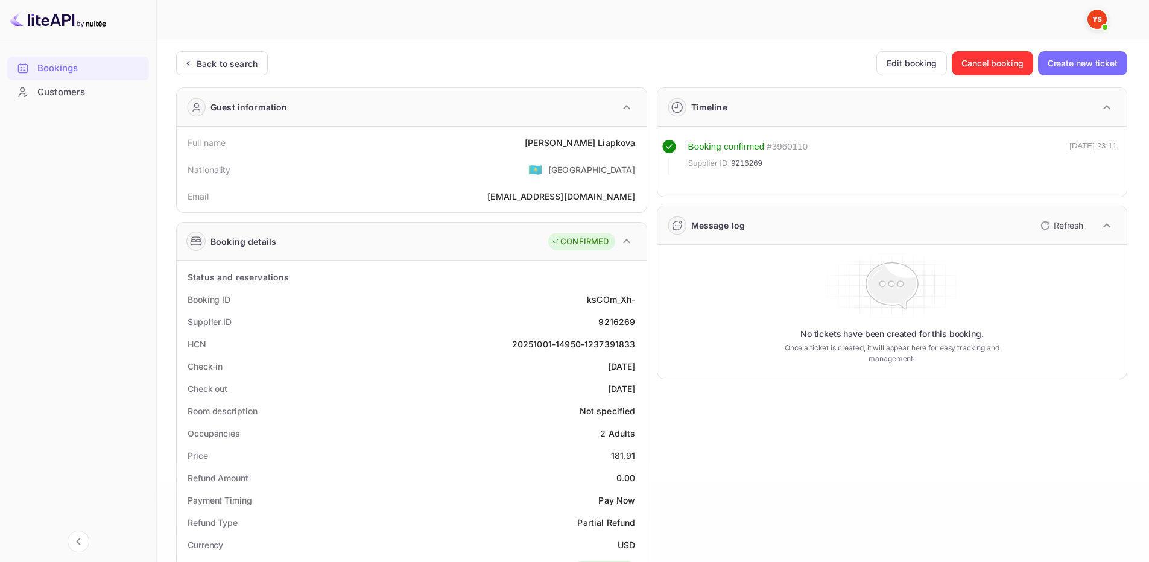 Image resolution: width=1149 pixels, height=562 pixels. I want to click on div: Status and reservations, so click(238, 277).